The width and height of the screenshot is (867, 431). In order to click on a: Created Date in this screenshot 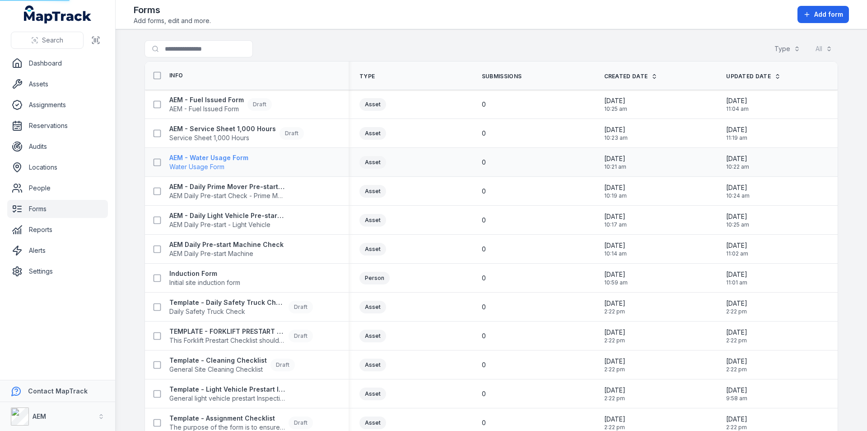, I will do `click(631, 76)`.